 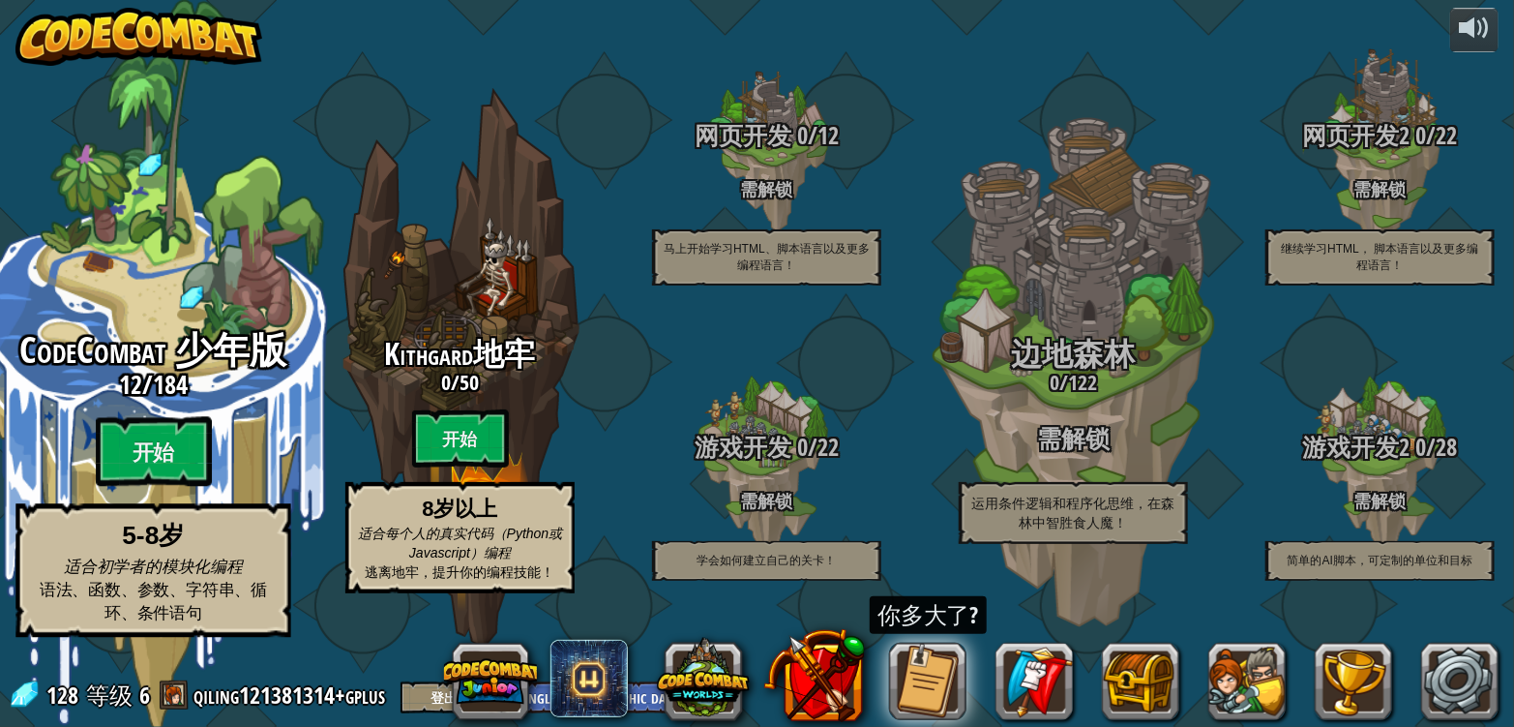 I want to click on span: 6, so click(x=144, y=695).